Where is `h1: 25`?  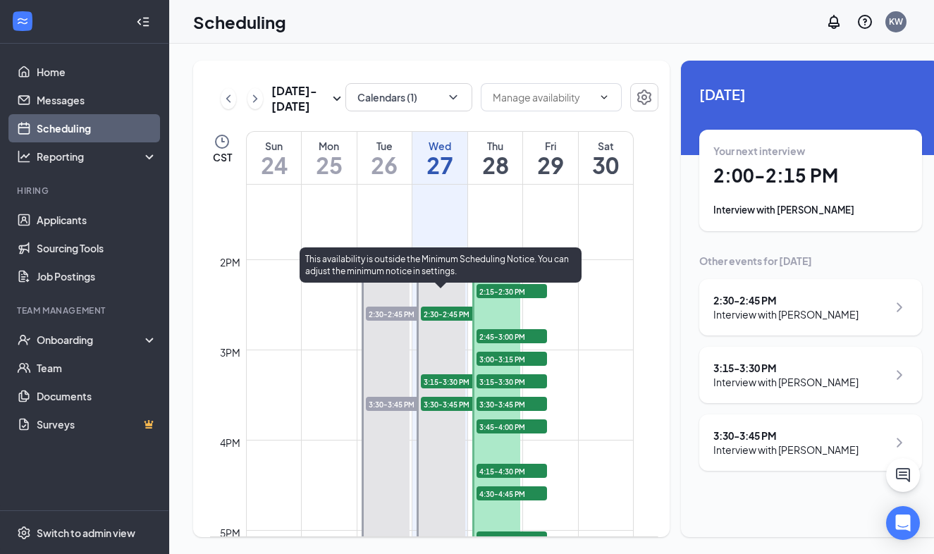 h1: 25 is located at coordinates (329, 165).